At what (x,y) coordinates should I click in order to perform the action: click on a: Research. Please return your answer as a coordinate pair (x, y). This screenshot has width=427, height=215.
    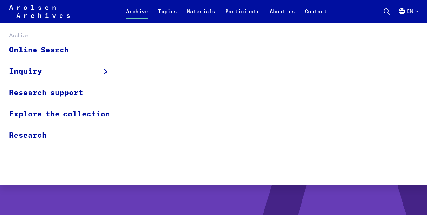
    Looking at the image, I should click on (64, 135).